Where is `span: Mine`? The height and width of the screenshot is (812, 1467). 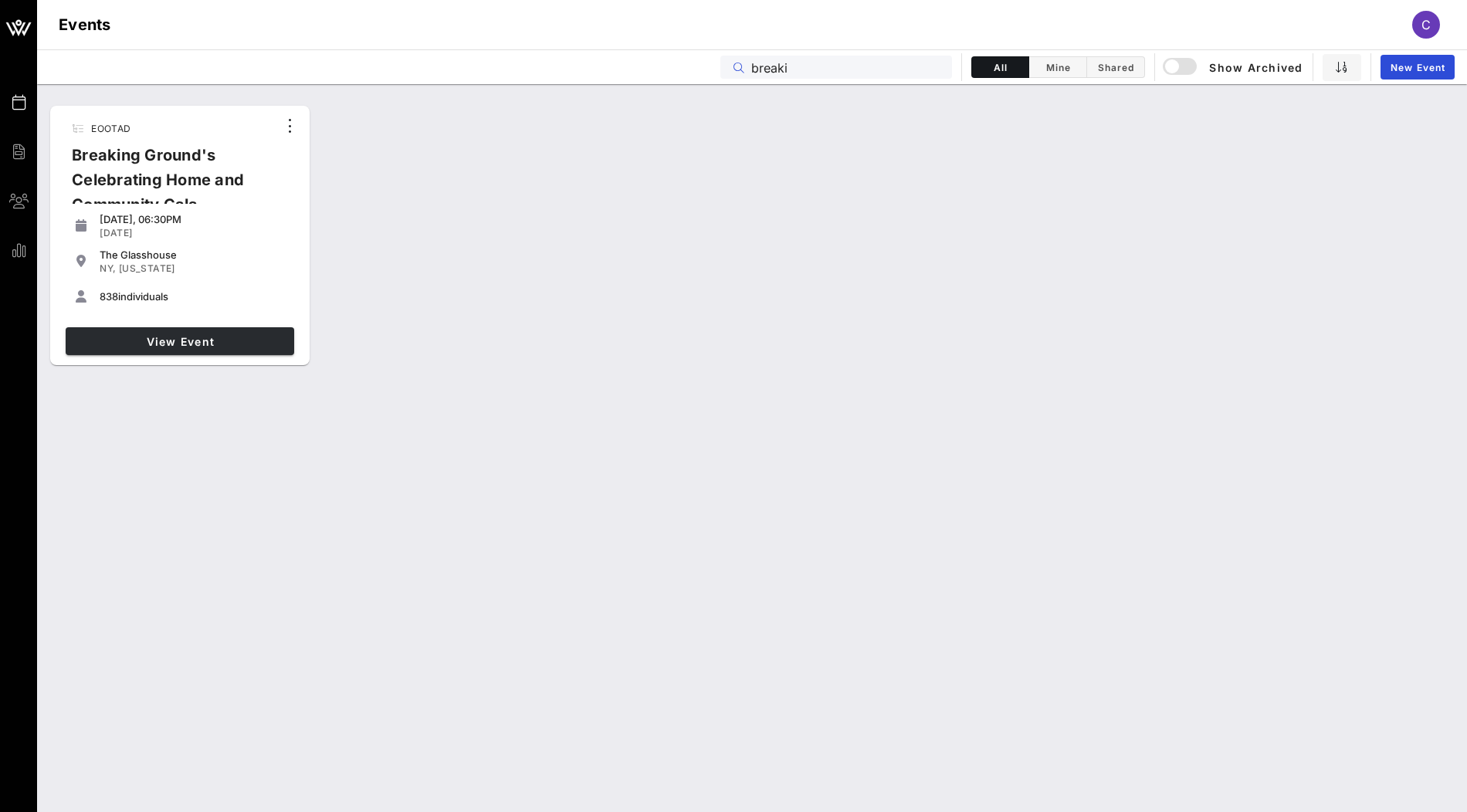 span: Mine is located at coordinates (1058, 67).